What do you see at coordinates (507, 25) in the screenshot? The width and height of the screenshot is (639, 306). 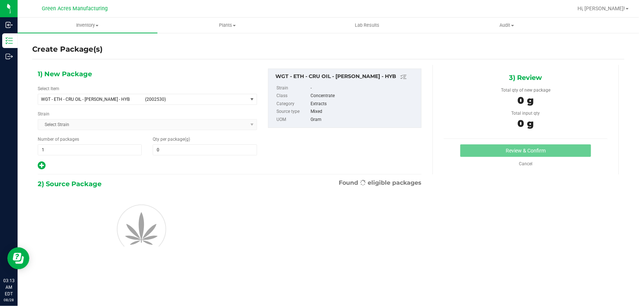 I see `a: Audit` at bounding box center [507, 25].